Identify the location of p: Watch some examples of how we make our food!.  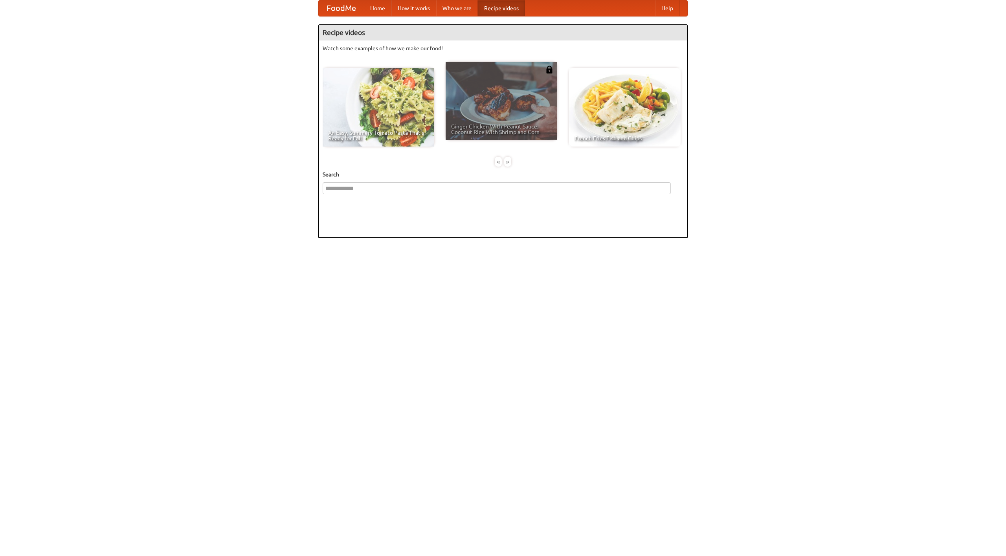
(503, 48).